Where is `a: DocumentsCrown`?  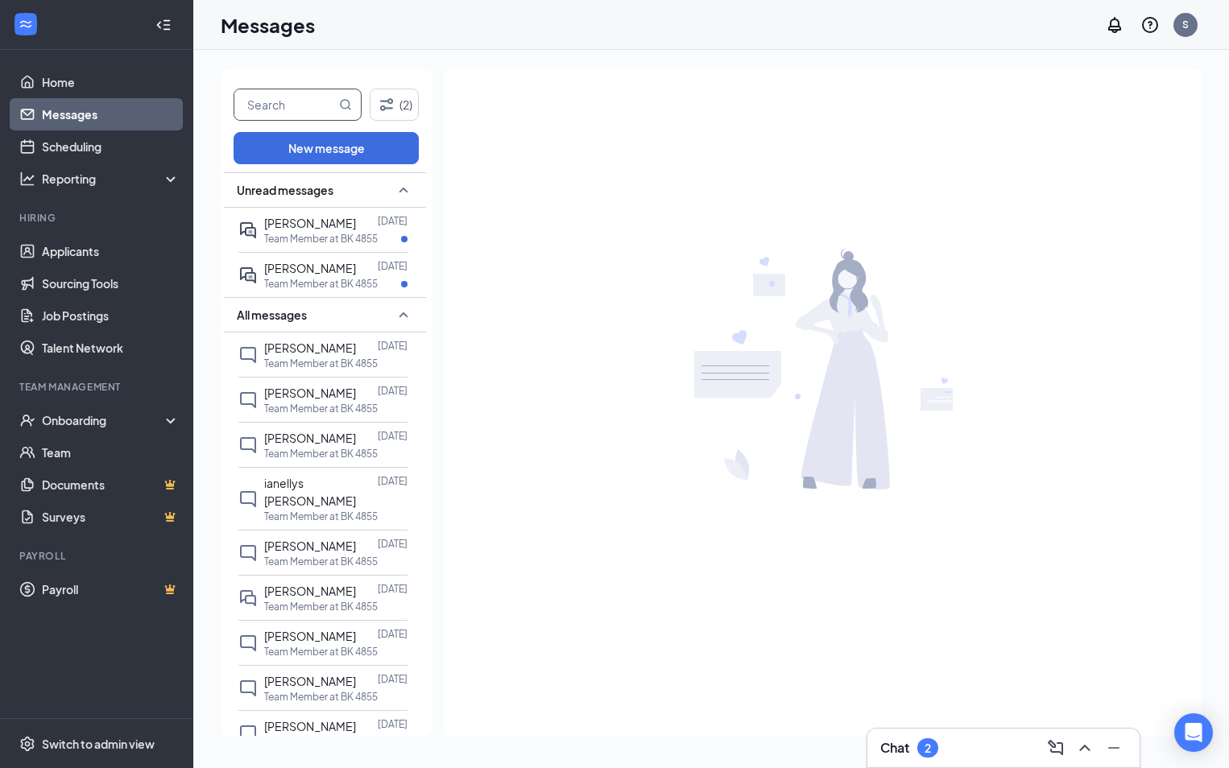 a: DocumentsCrown is located at coordinates (110, 485).